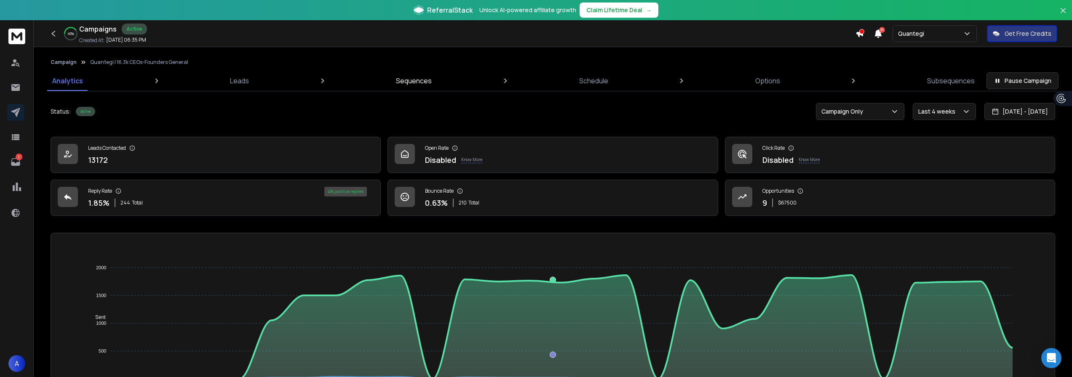 The image size is (1072, 377). What do you see at coordinates (594, 81) in the screenshot?
I see `a: Schedule` at bounding box center [594, 81].